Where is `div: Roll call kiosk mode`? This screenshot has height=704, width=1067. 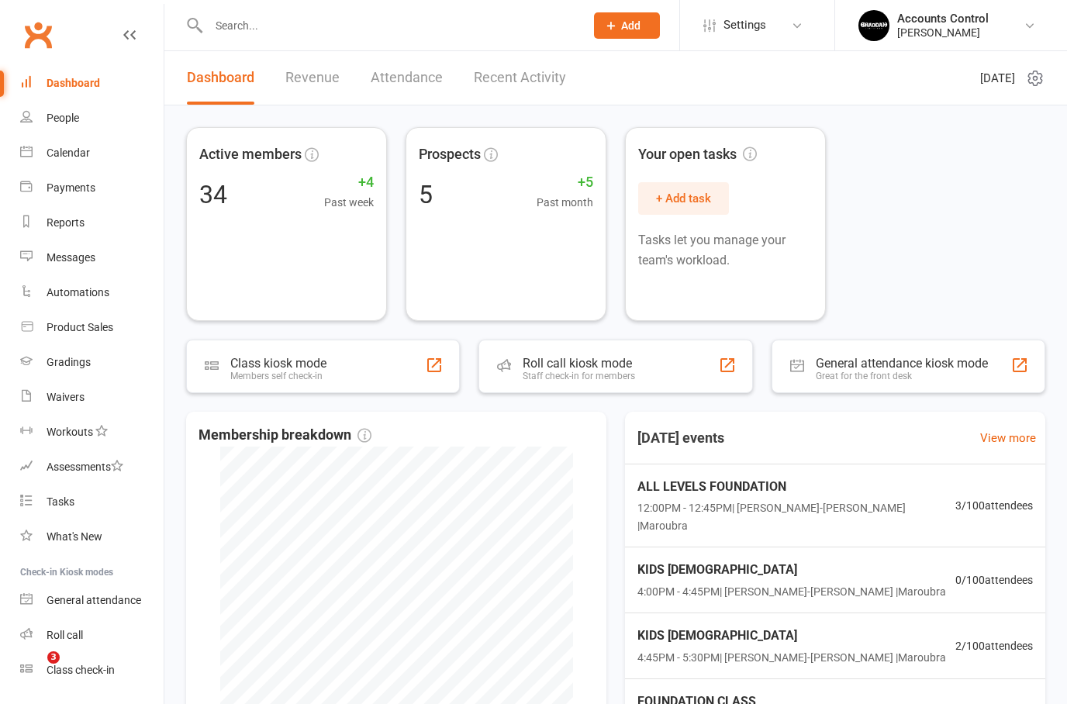
div: Roll call kiosk mode is located at coordinates (578, 363).